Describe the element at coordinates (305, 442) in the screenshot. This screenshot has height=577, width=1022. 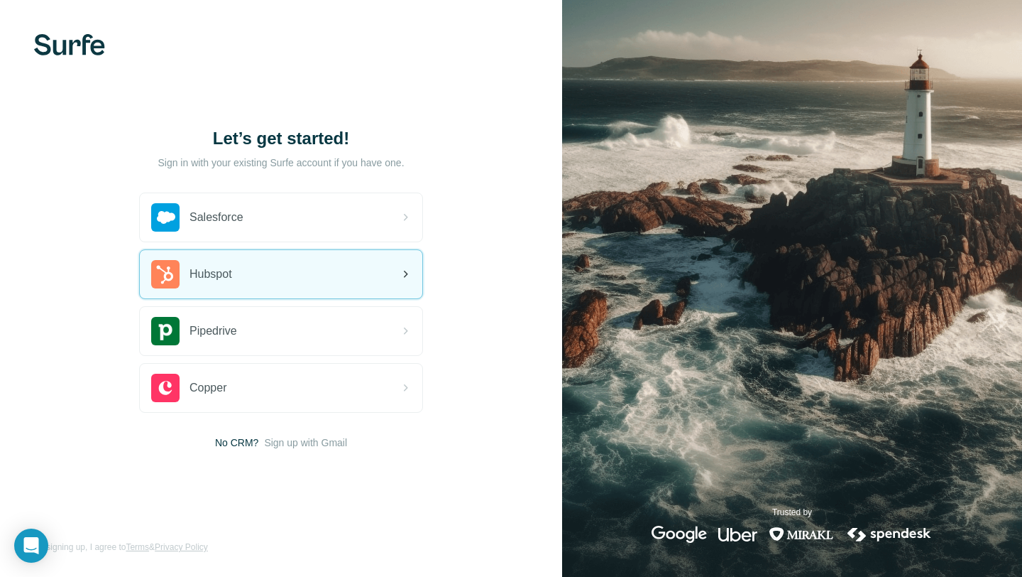
I see `button: Sign up with Gmail` at that location.